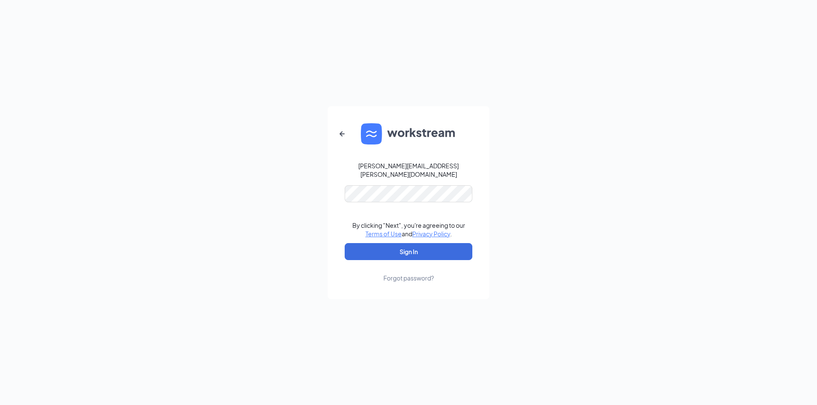  What do you see at coordinates (408, 278) in the screenshot?
I see `div: Forgot password?` at bounding box center [408, 278].